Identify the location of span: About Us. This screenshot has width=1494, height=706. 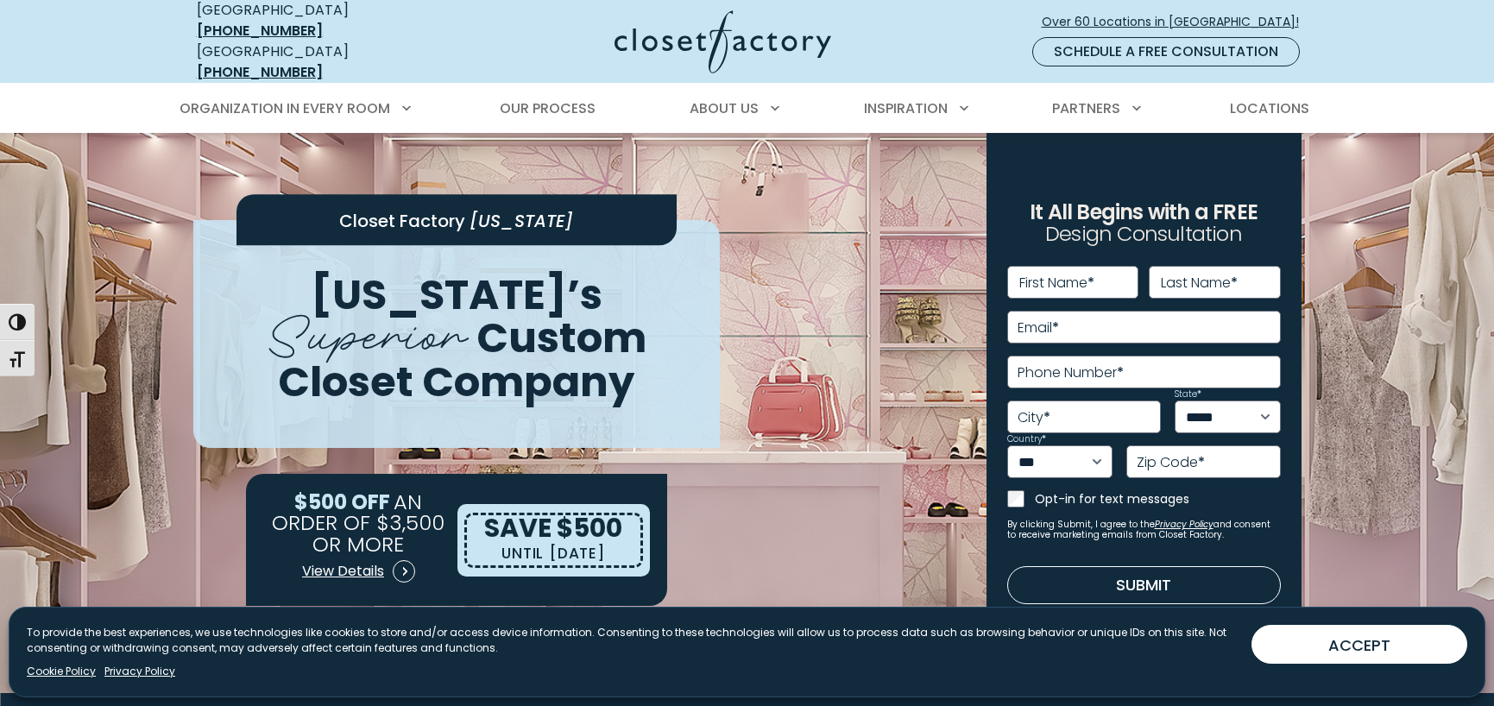
(724, 108).